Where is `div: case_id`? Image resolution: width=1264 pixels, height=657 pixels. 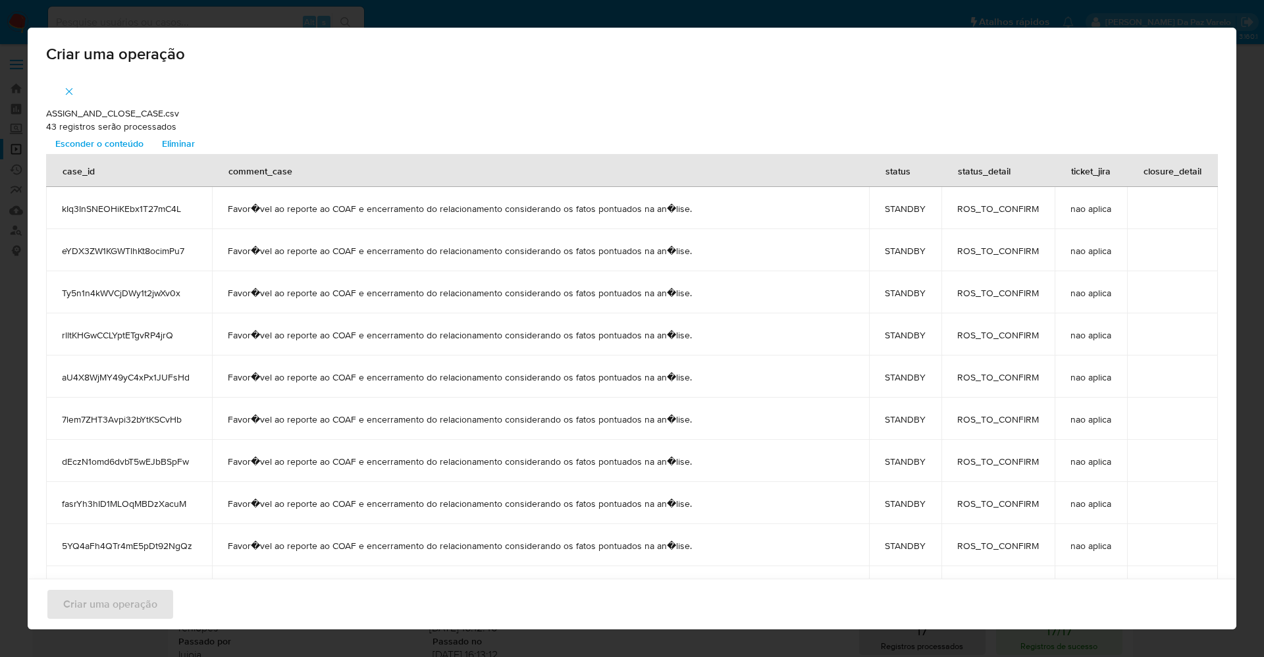 div: case_id is located at coordinates (78, 170).